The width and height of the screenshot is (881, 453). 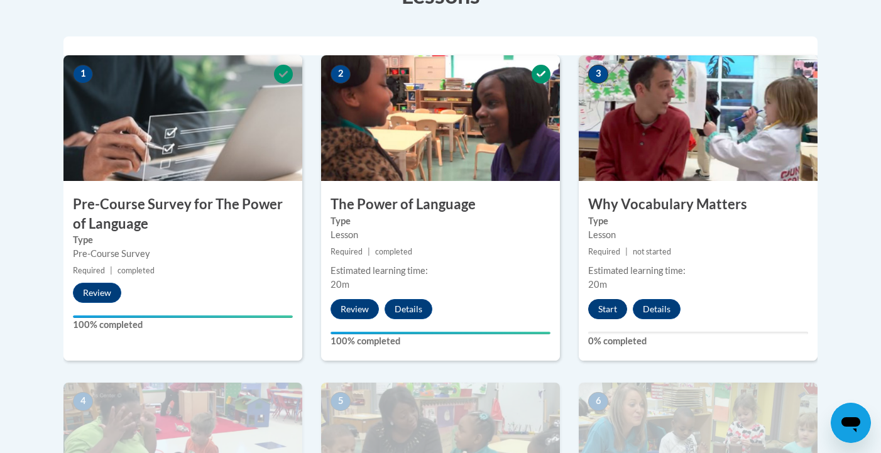 I want to click on h3: The Power of Language, so click(x=441, y=204).